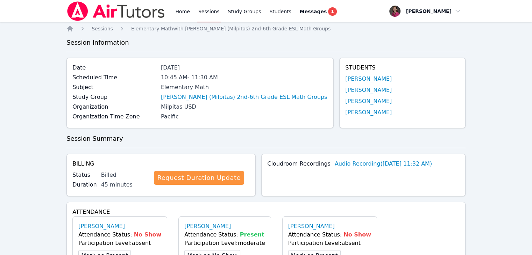 The image size is (532, 255). Describe the element at coordinates (402, 68) in the screenshot. I see `h4: Students` at that location.